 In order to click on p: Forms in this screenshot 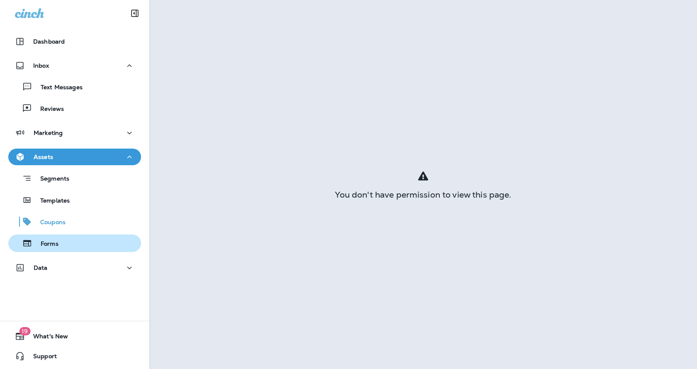, I will do `click(45, 244)`.